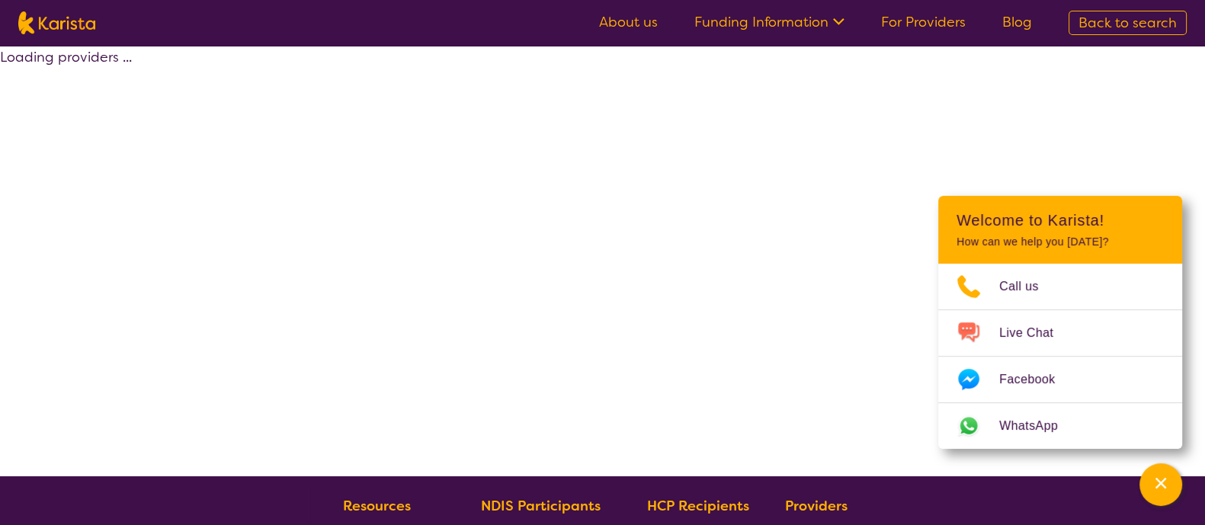 This screenshot has width=1205, height=525. I want to click on span: Back to search, so click(1128, 23).